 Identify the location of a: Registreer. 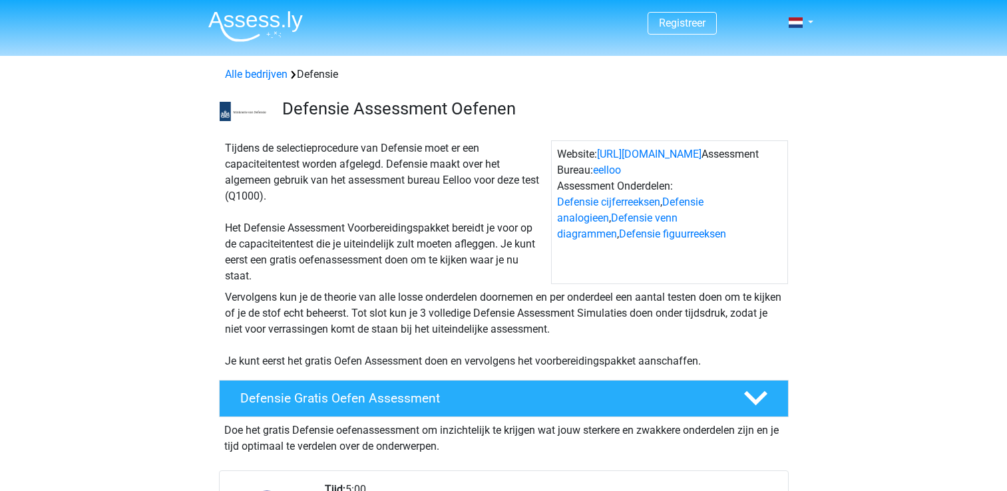
(682, 23).